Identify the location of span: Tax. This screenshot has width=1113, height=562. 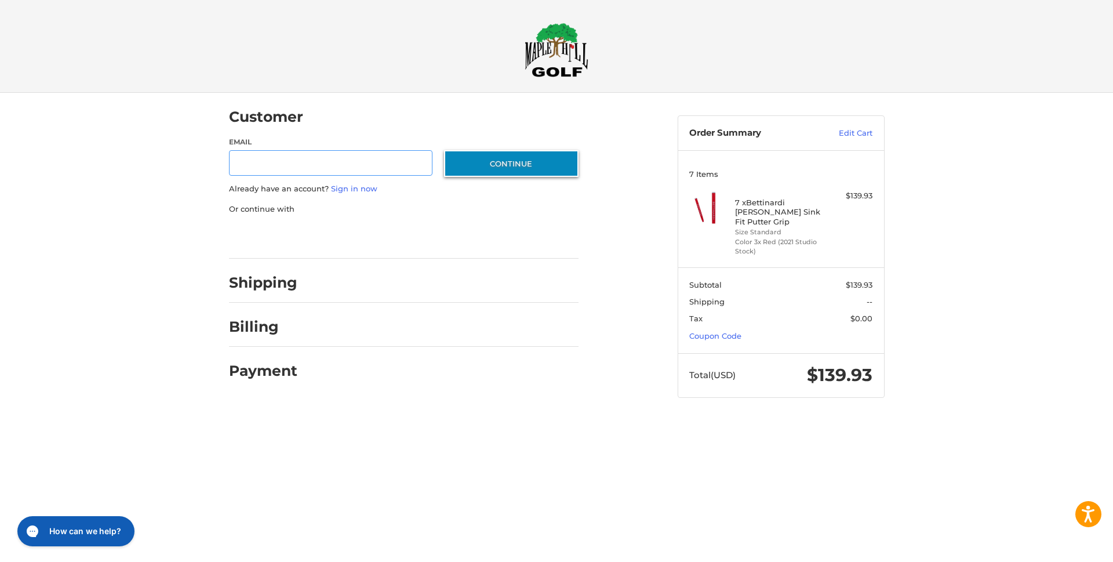
(696, 318).